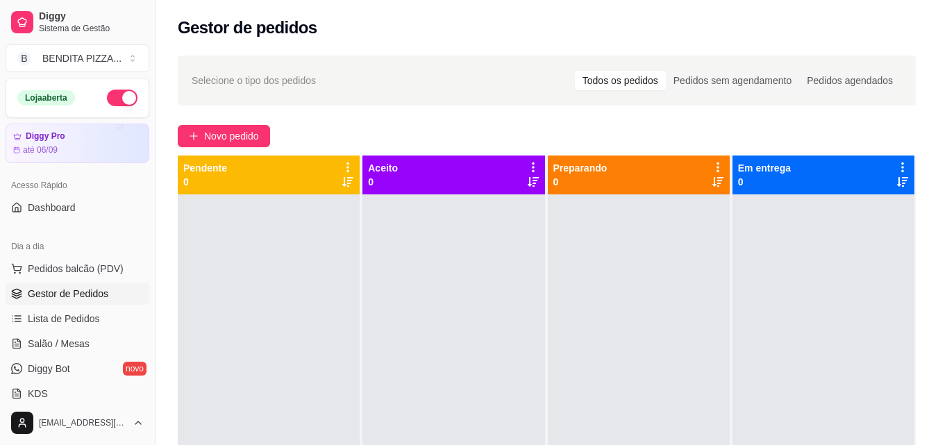  Describe the element at coordinates (247, 28) in the screenshot. I see `h2: Gestor de pedidos` at that location.